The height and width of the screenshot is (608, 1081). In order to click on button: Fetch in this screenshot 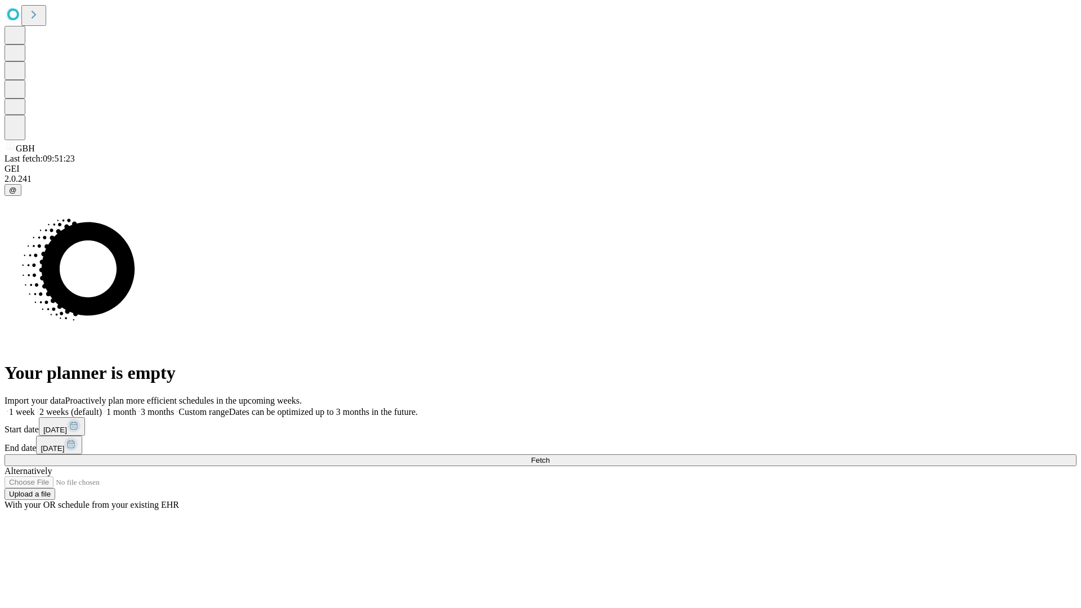, I will do `click(540, 460)`.